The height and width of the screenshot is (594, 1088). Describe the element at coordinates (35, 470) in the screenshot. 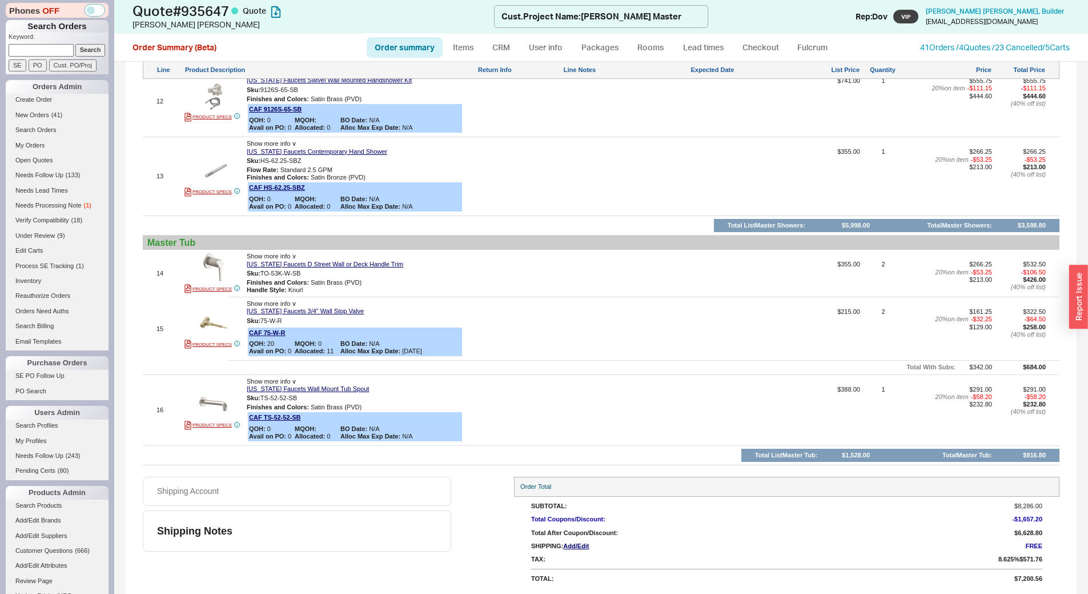

I see `span: Pending Certs` at that location.